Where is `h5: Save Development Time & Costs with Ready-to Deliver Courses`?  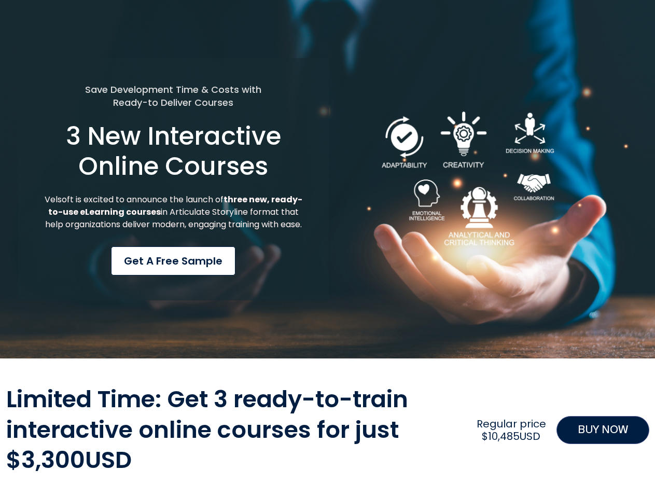 h5: Save Development Time & Costs with Ready-to Deliver Courses is located at coordinates (173, 96).